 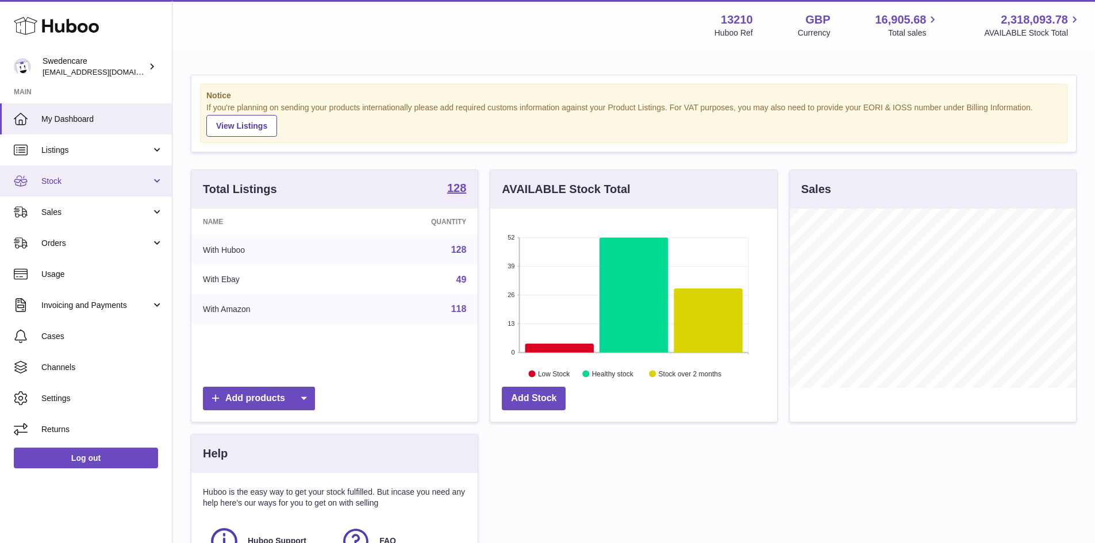 What do you see at coordinates (22, 67) in the screenshot?
I see `img: internalAdmin-13210@internal.huboo.com` at bounding box center [22, 67].